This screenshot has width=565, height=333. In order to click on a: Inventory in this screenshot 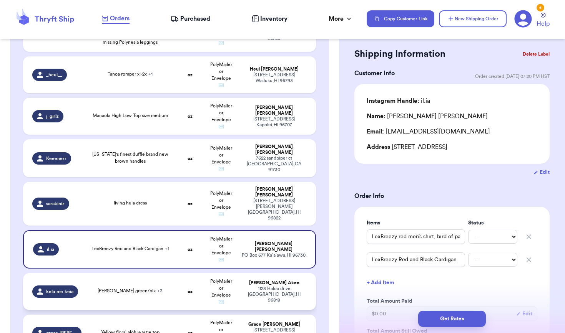, I will do `click(269, 19)`.